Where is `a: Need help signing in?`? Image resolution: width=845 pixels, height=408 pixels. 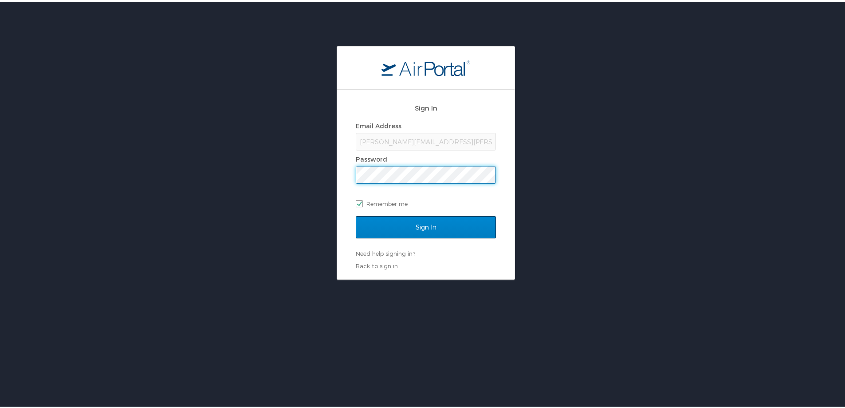 a: Need help signing in? is located at coordinates (386, 252).